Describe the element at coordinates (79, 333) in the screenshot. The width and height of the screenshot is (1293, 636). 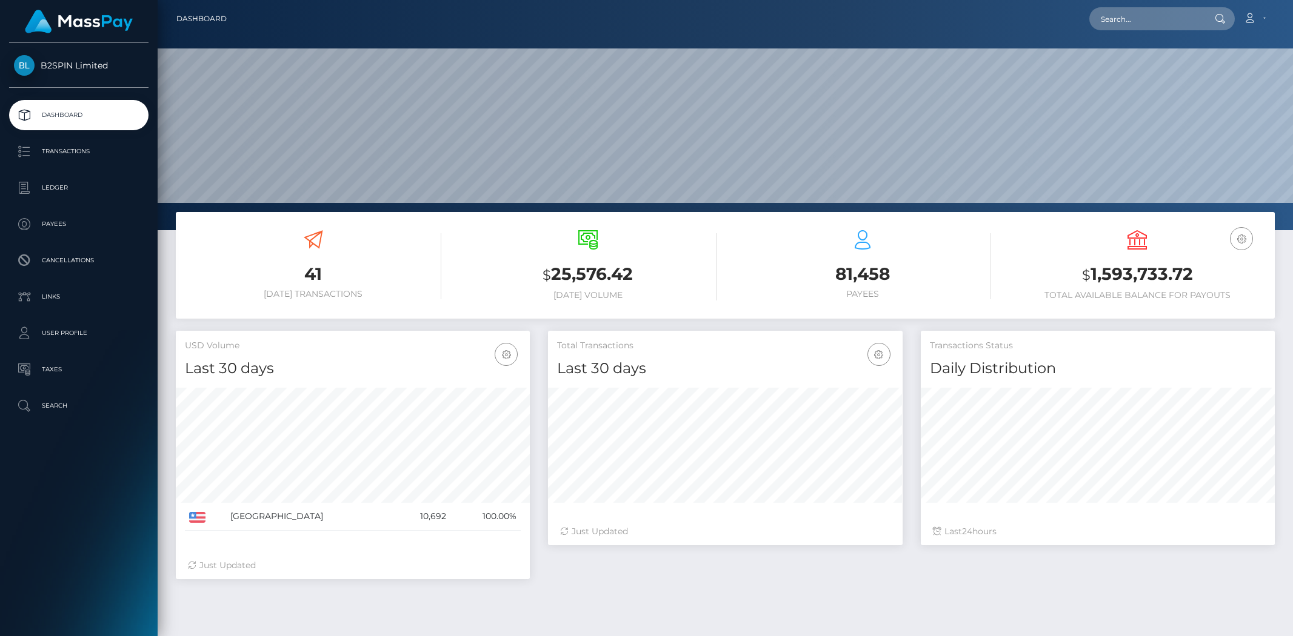
I see `a: User Profile` at that location.